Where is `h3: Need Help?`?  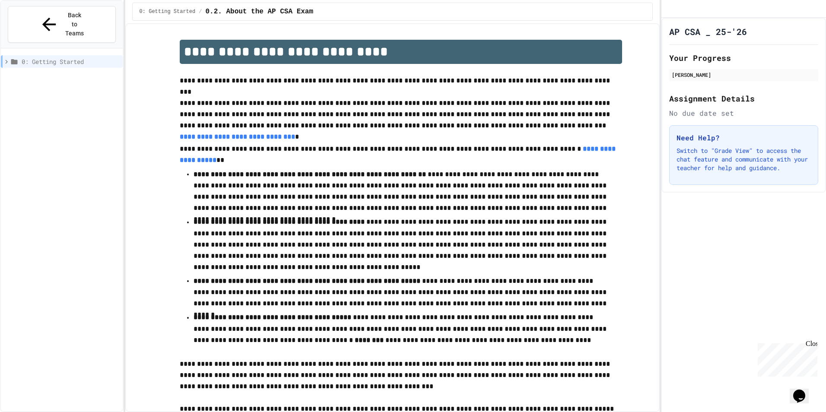
h3: Need Help? is located at coordinates (743, 138).